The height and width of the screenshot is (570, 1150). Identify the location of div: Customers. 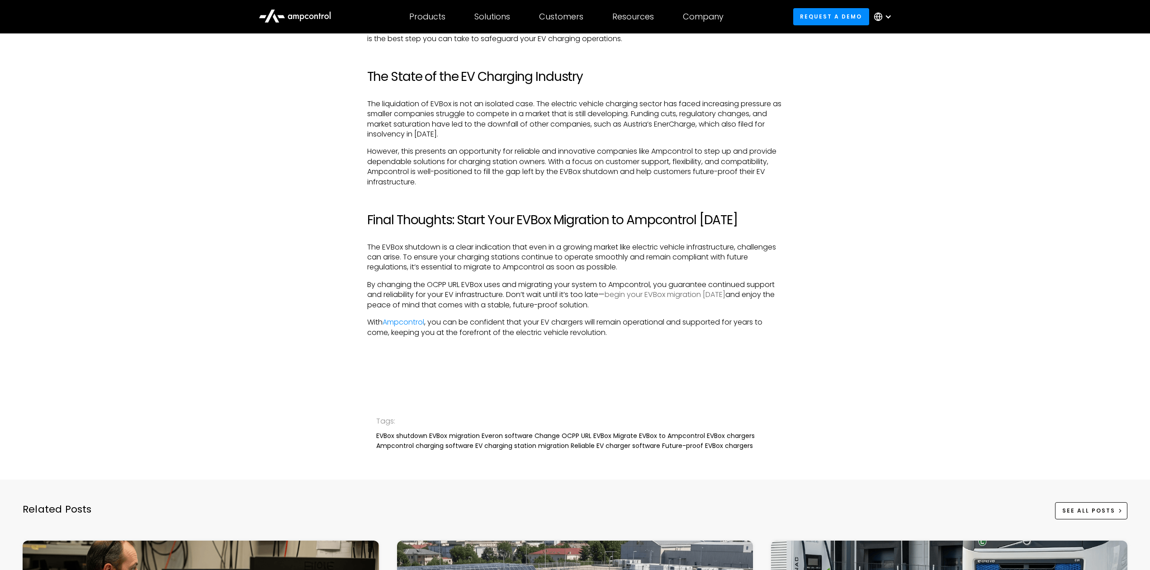
(561, 17).